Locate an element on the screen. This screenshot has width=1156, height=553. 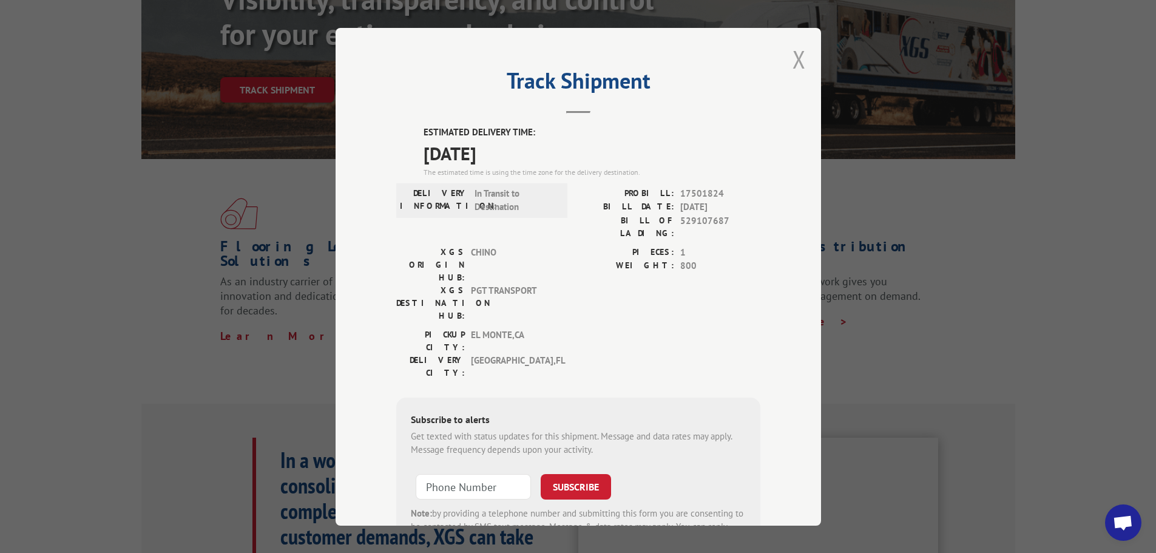
div: Open chat is located at coordinates (1123, 522).